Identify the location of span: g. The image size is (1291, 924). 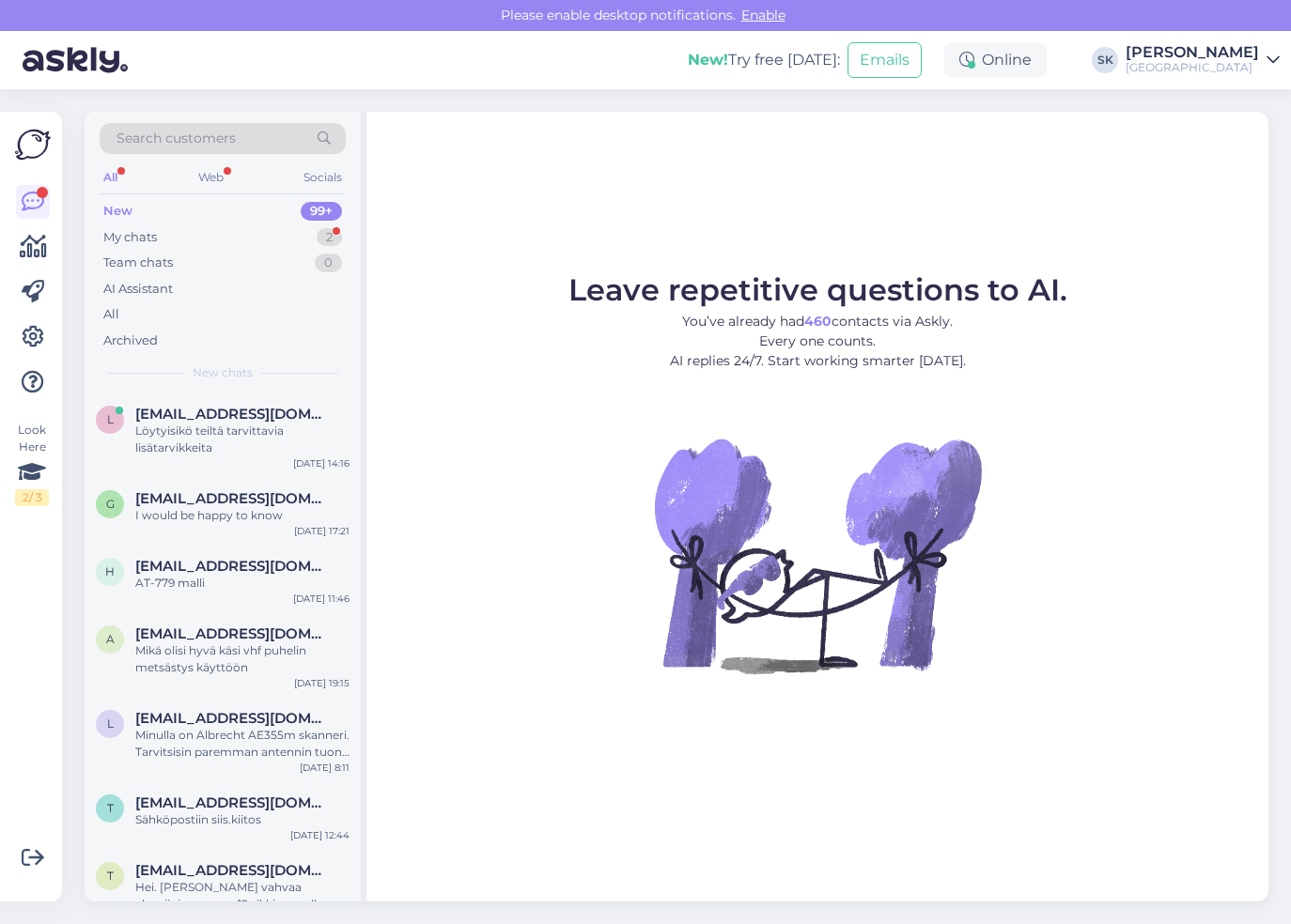
(110, 504).